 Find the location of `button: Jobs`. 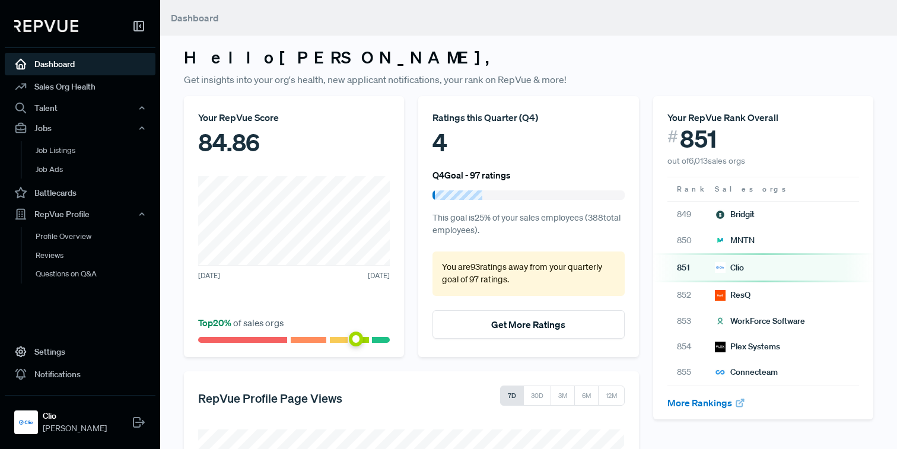

button: Jobs is located at coordinates (80, 128).